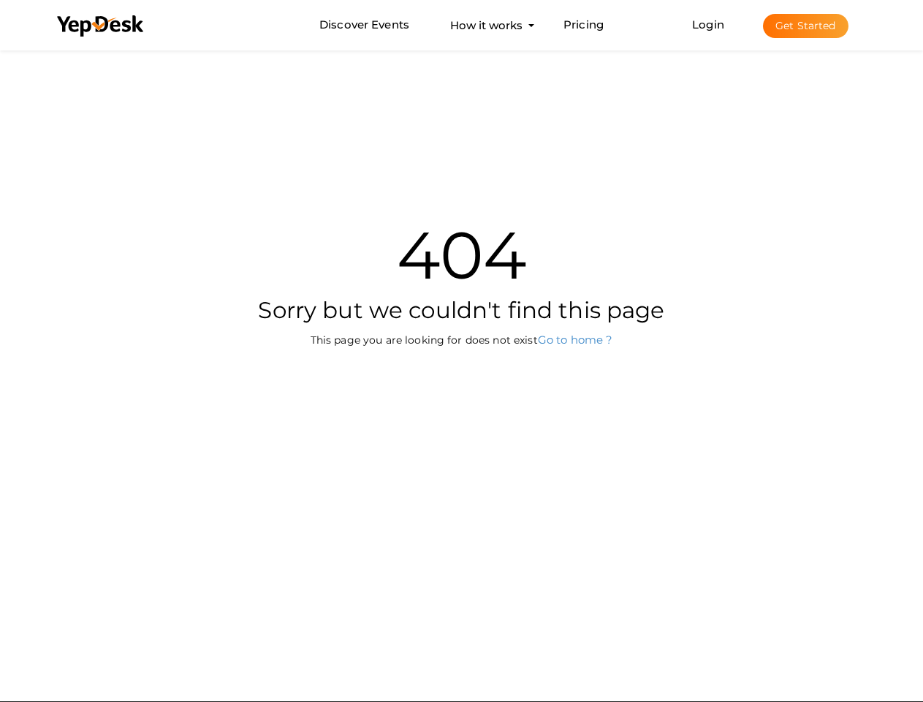 Image resolution: width=923 pixels, height=702 pixels. Describe the element at coordinates (575, 339) in the screenshot. I see `a: Go to home ?` at that location.